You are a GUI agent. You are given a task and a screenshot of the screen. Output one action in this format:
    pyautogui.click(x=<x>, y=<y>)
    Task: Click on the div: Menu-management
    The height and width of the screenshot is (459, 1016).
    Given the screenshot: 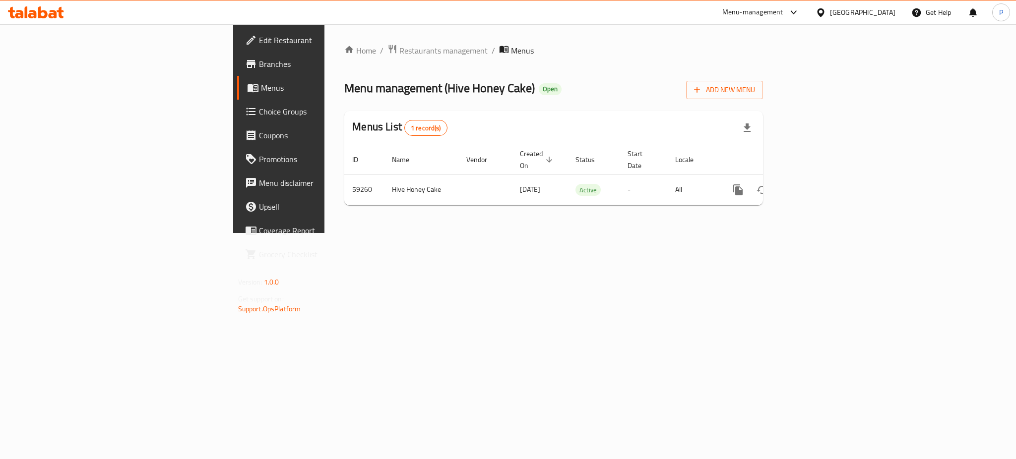 What is the action you would take?
    pyautogui.click(x=752, y=12)
    